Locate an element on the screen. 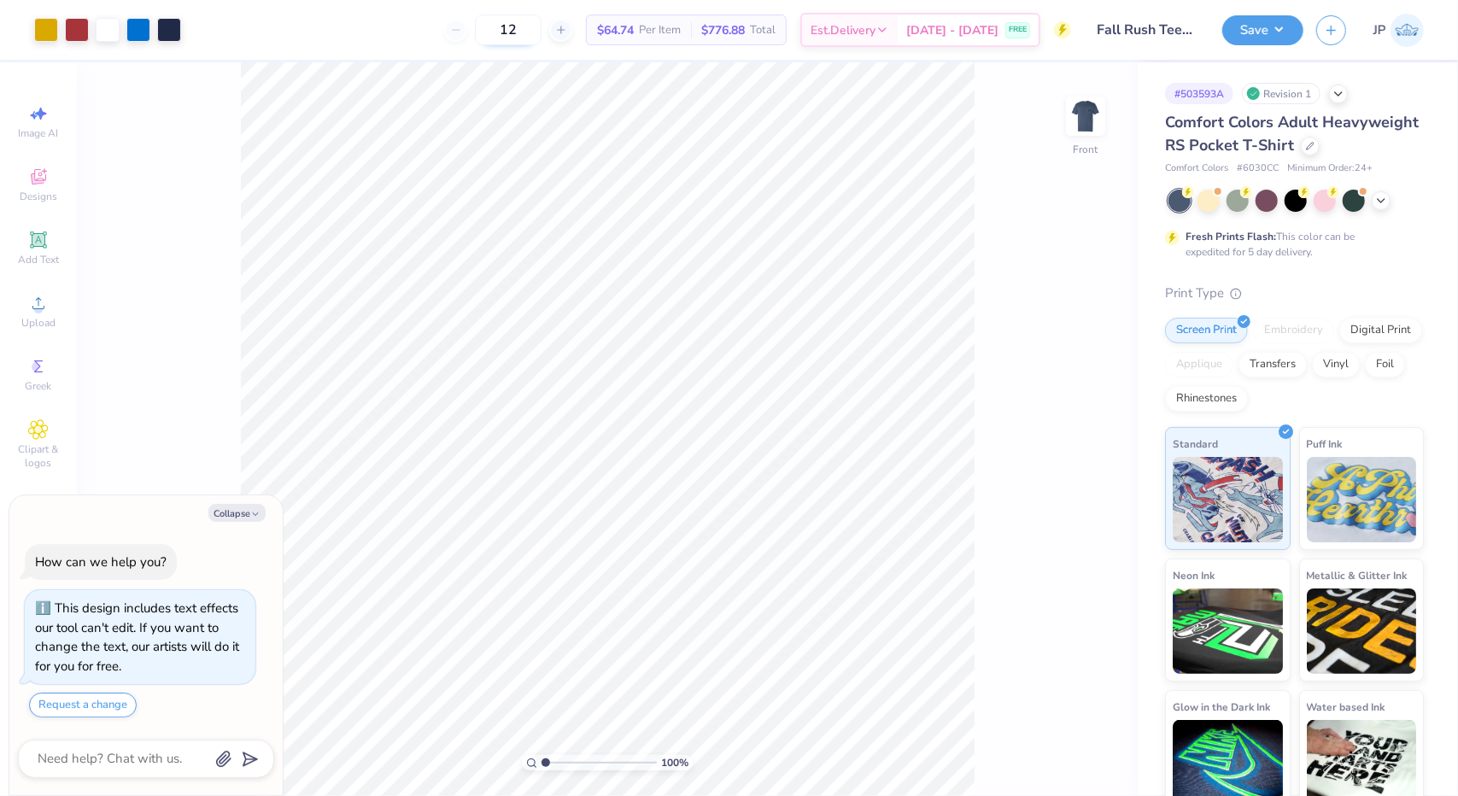 This screenshot has height=796, width=1458. div: Digital Print is located at coordinates (1381, 331).